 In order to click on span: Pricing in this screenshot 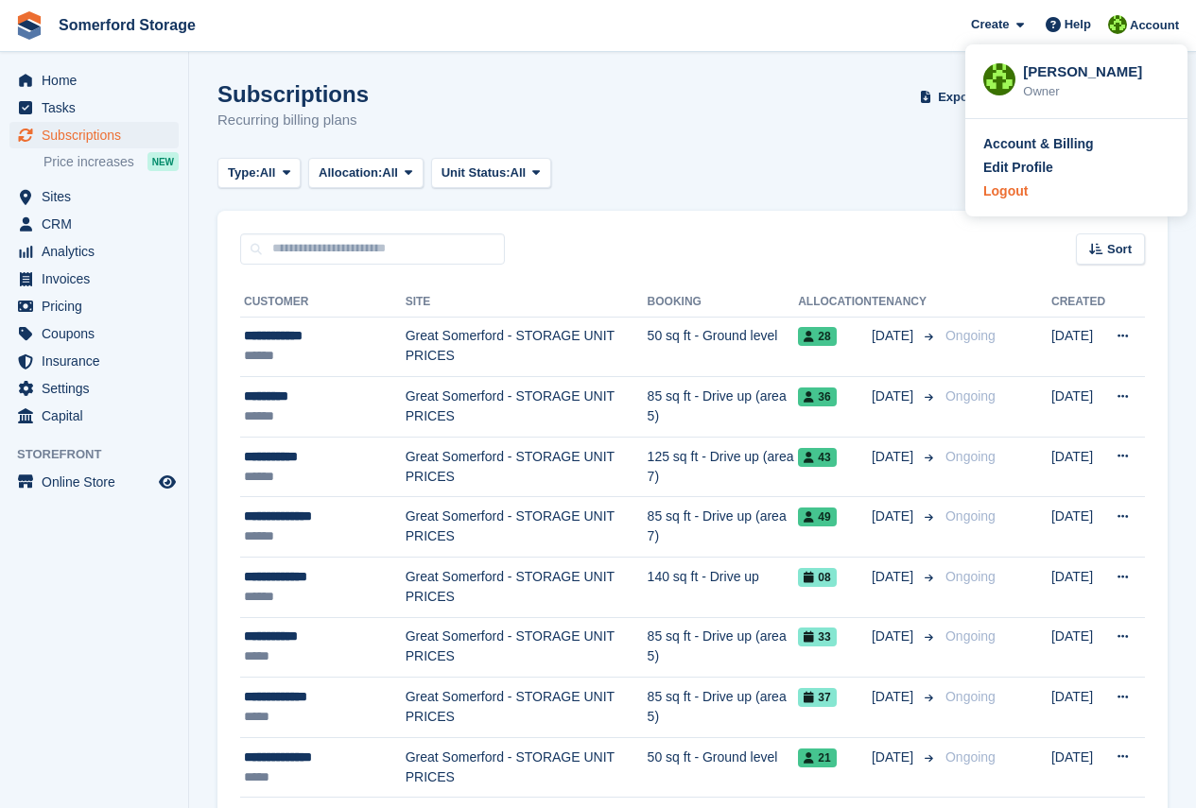, I will do `click(98, 306)`.